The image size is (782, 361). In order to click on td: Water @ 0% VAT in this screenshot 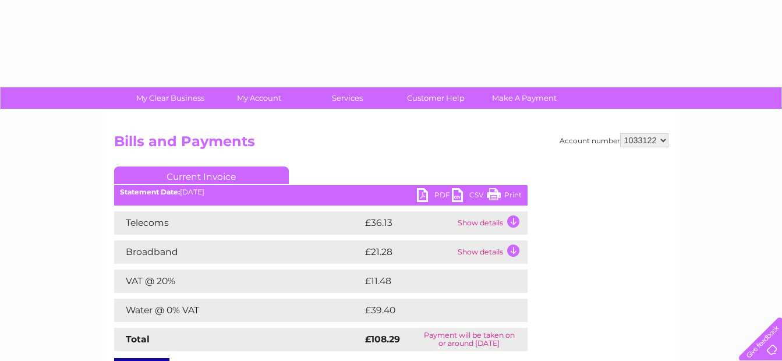, I will do `click(238, 310)`.